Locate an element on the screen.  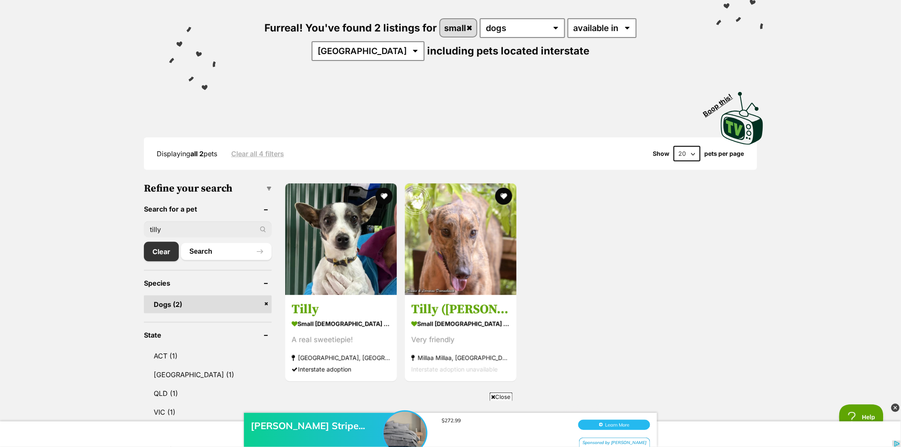
span: Interstate adoption unavailable is located at coordinates (454, 369).